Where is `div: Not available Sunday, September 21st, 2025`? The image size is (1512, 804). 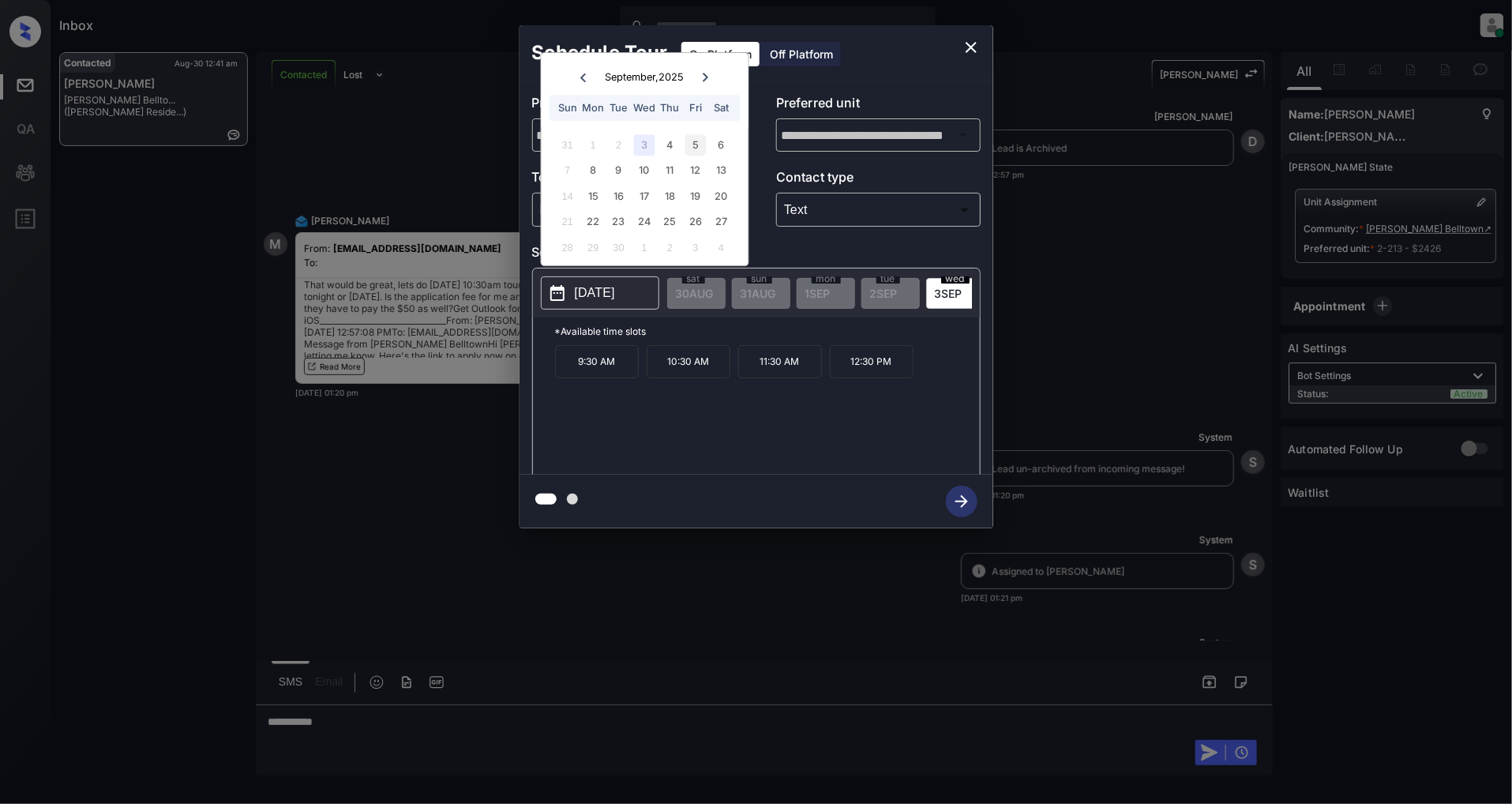
div: Not available Sunday, September 21st, 2025 is located at coordinates (567, 222).